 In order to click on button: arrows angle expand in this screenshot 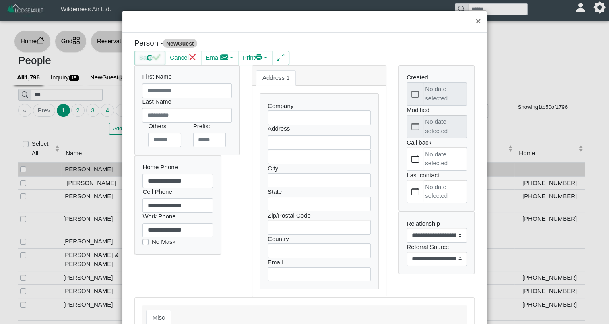, I will do `click(280, 58)`.